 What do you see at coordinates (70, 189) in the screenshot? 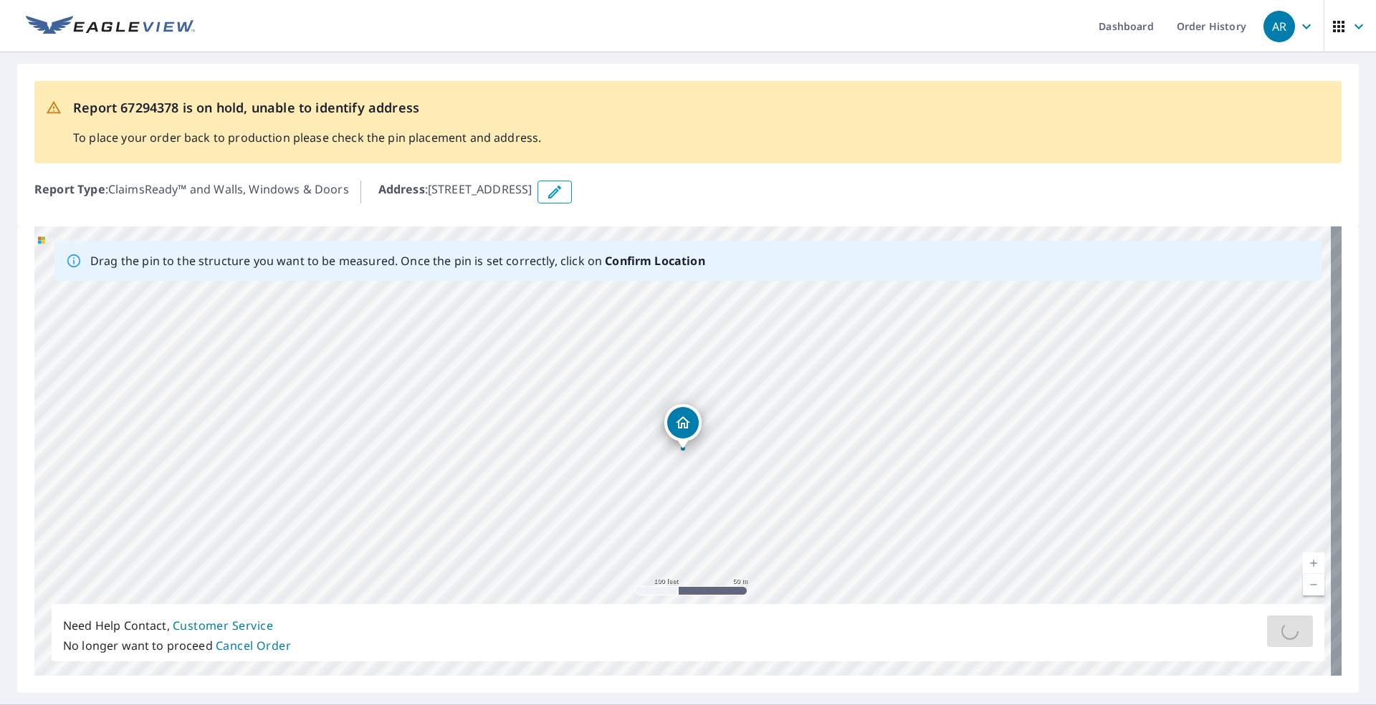
I see `b: Report Type` at bounding box center [70, 189].